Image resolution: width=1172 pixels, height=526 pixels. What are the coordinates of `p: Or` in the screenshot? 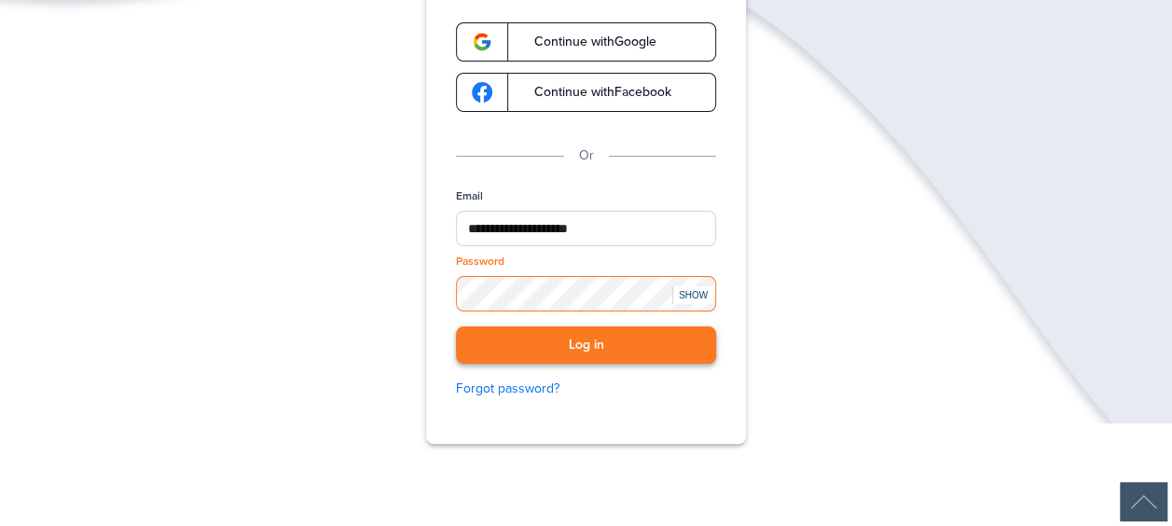 It's located at (586, 156).